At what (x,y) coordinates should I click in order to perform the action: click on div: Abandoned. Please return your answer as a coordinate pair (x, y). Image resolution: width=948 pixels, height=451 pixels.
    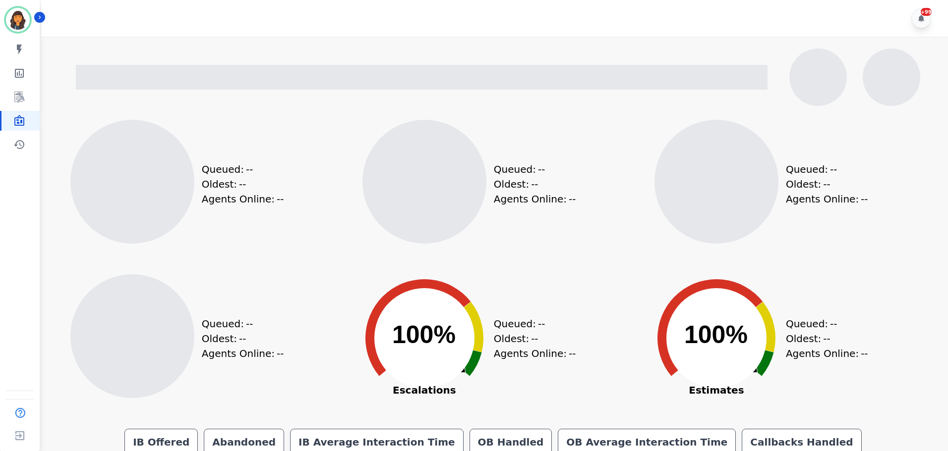
    Looking at the image, I should click on (244, 443).